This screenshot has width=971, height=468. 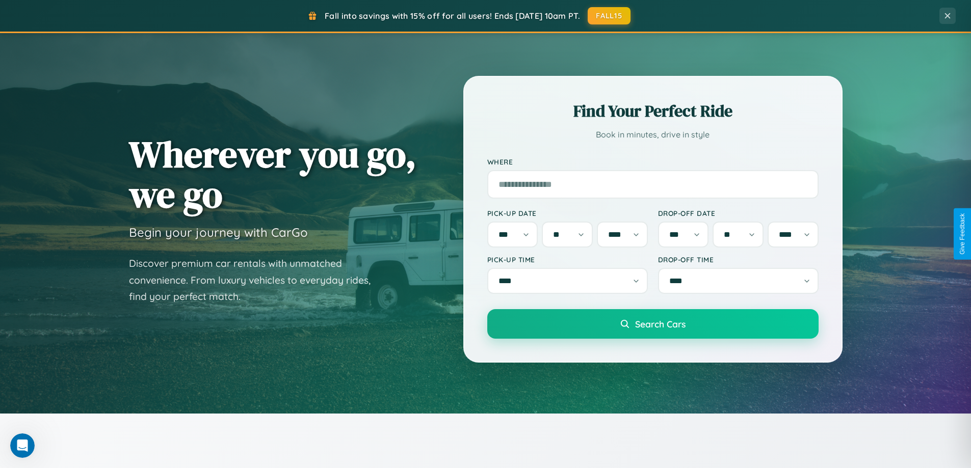 I want to click on h1: Wherever you go, we go, so click(x=273, y=174).